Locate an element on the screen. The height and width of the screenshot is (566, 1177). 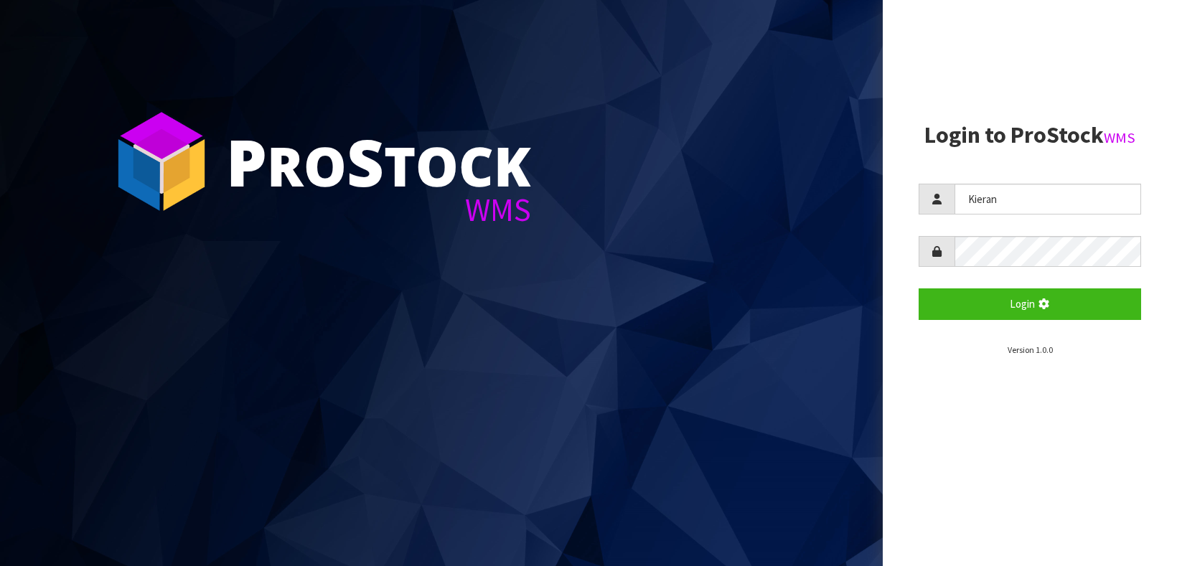
button: Login is located at coordinates (1030, 303).